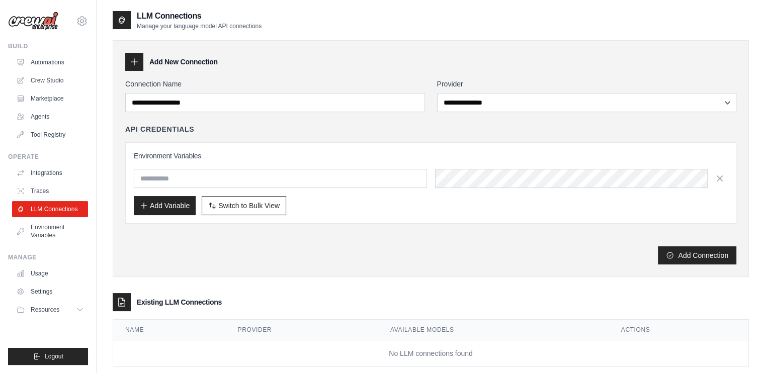 The height and width of the screenshot is (373, 765). Describe the element at coordinates (697, 255) in the screenshot. I see `button: Add Connection` at that location.